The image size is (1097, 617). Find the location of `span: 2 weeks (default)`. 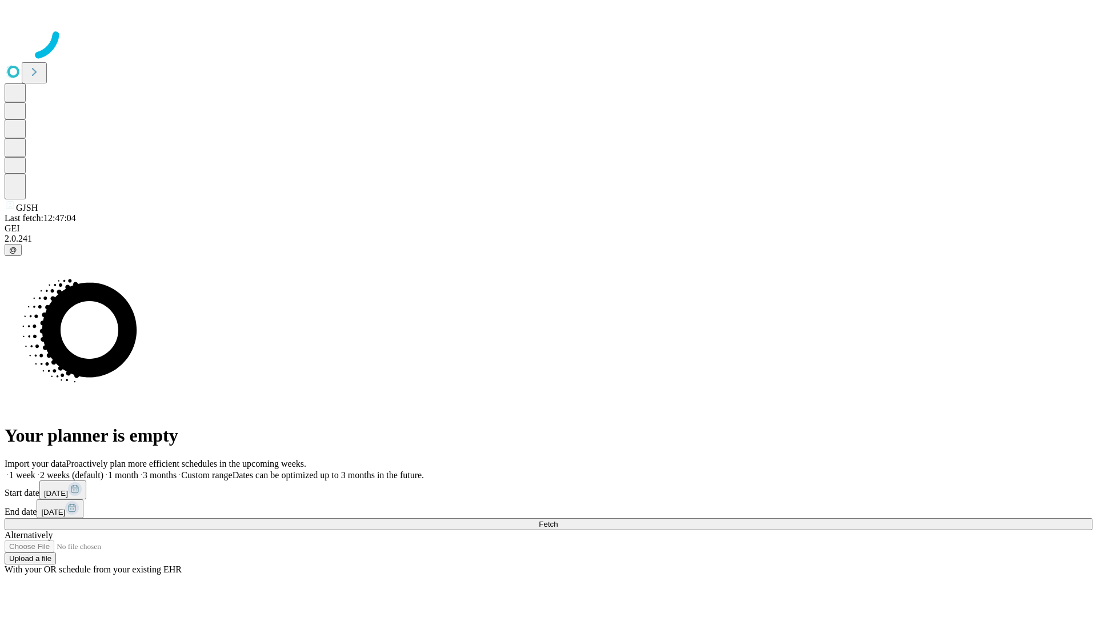

span: 2 weeks (default) is located at coordinates (71, 475).